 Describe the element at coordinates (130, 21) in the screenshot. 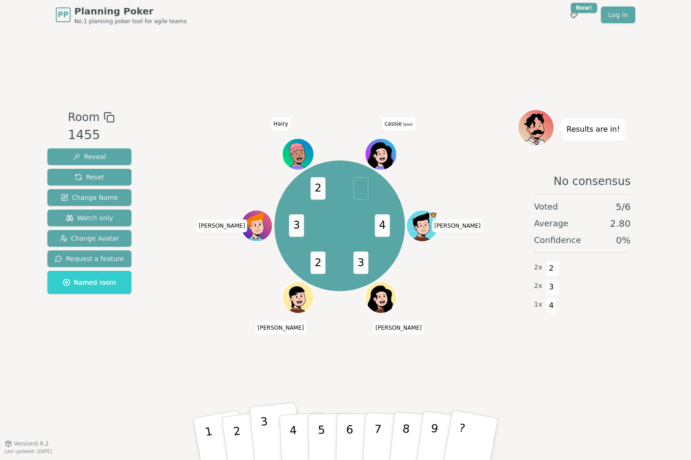

I see `span: No.1 planning poker tool for agile teams` at that location.